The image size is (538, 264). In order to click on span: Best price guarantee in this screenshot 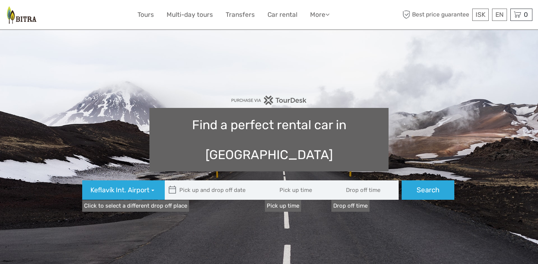, I will do `click(436, 15)`.